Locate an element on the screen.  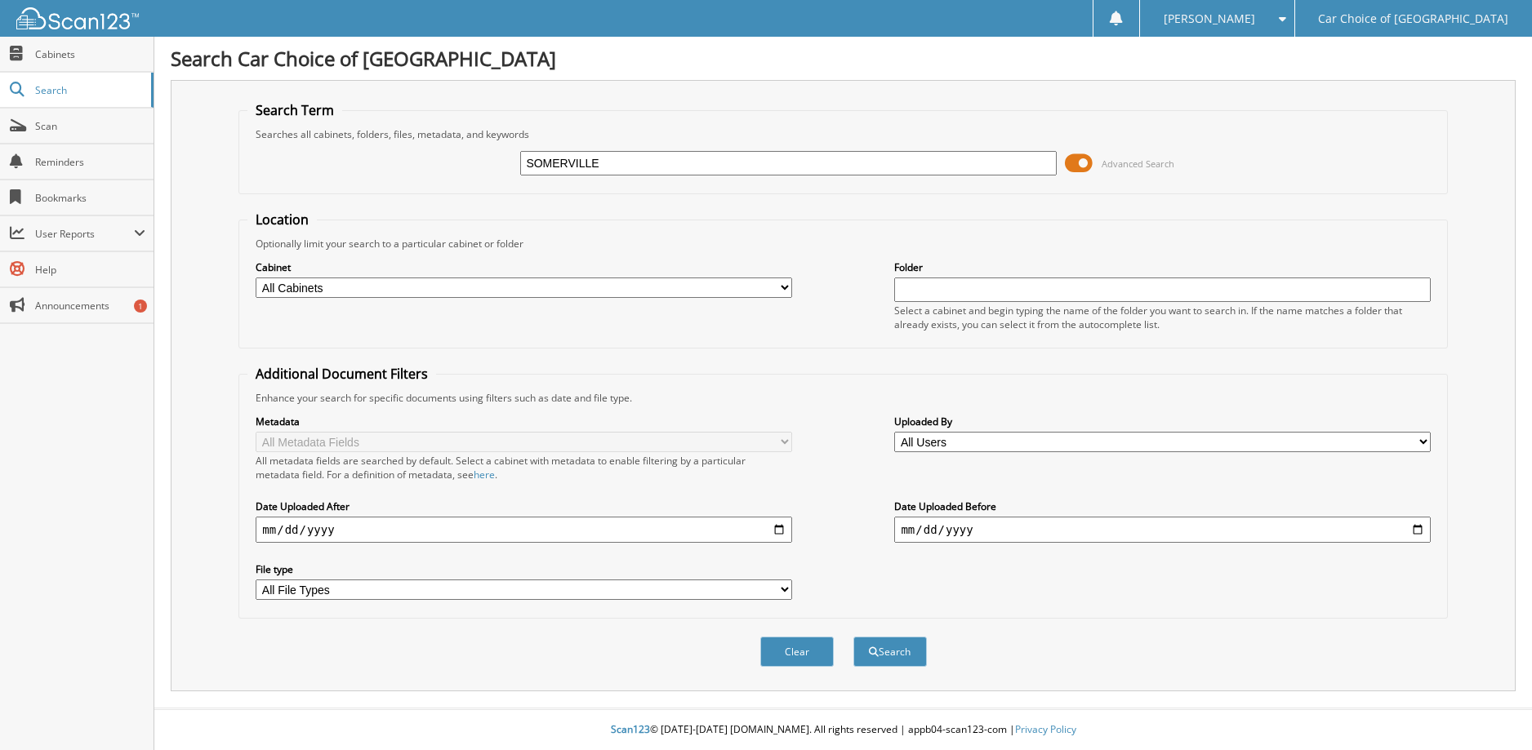
legend: Search Term is located at coordinates (295, 110).